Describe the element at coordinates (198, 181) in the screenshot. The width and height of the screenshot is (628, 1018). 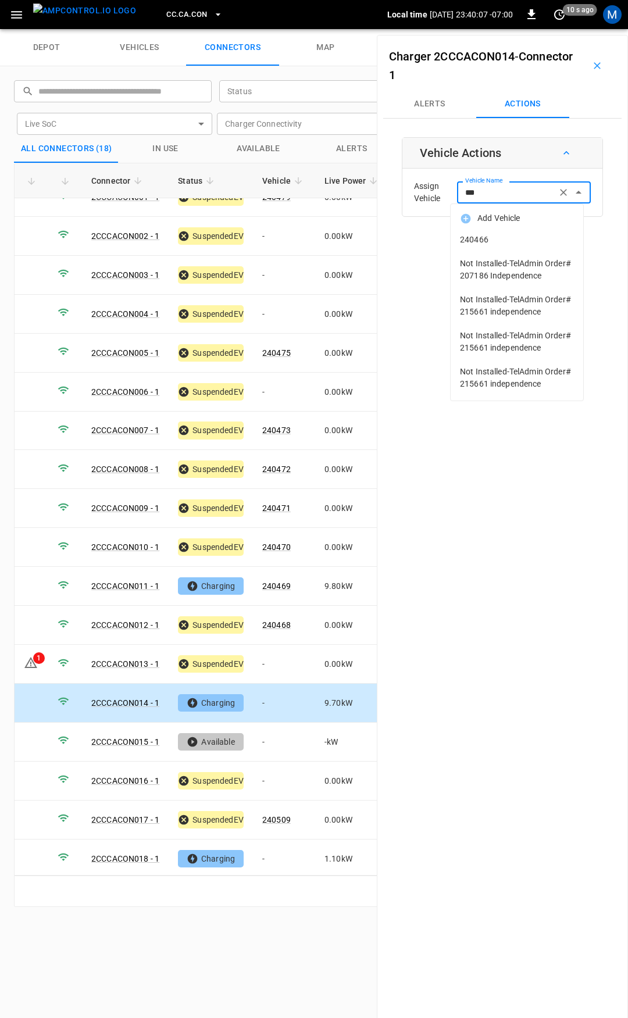
I see `span: Status` at that location.